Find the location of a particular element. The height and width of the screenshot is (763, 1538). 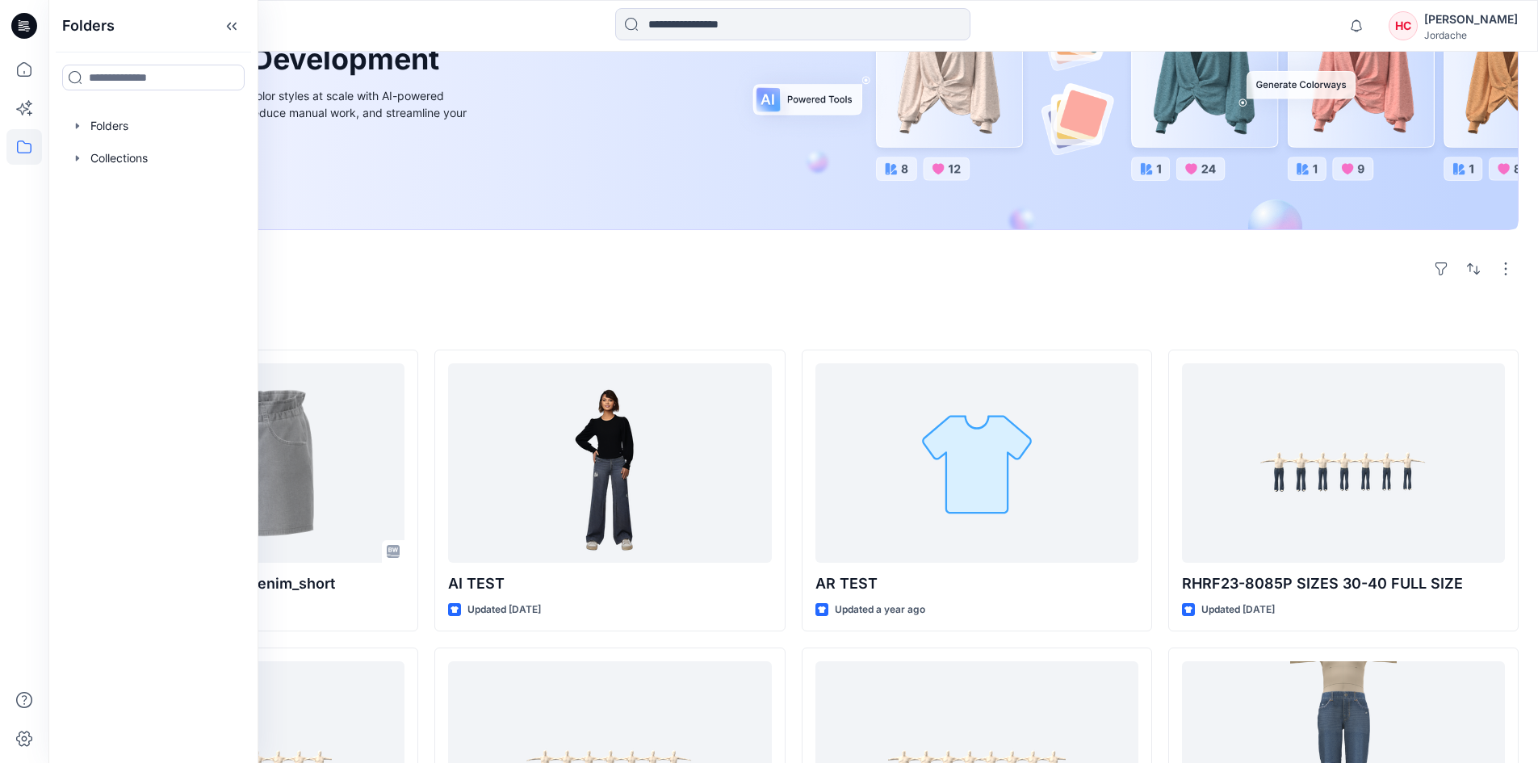

div: HC is located at coordinates (1403, 26).